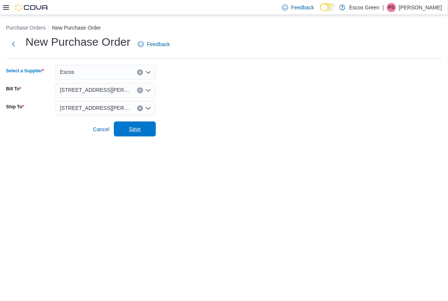 The image size is (448, 301). Describe the element at coordinates (101, 129) in the screenshot. I see `span: Cancel` at that location.